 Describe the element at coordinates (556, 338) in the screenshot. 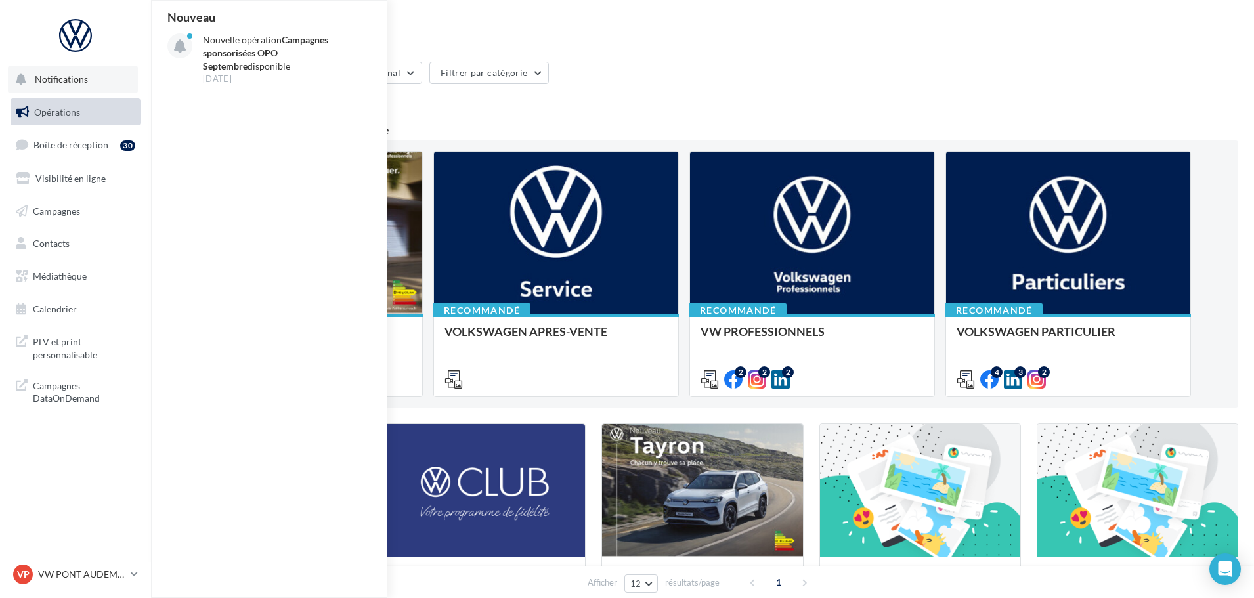

I see `div: VOLKSWAGEN APRES-VENTE` at that location.